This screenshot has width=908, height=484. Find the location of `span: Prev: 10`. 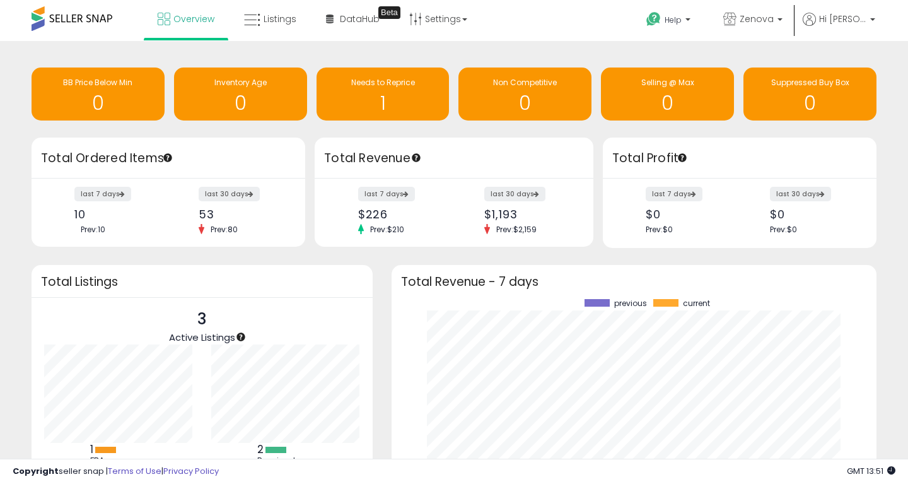

span: Prev: 10 is located at coordinates (93, 229).